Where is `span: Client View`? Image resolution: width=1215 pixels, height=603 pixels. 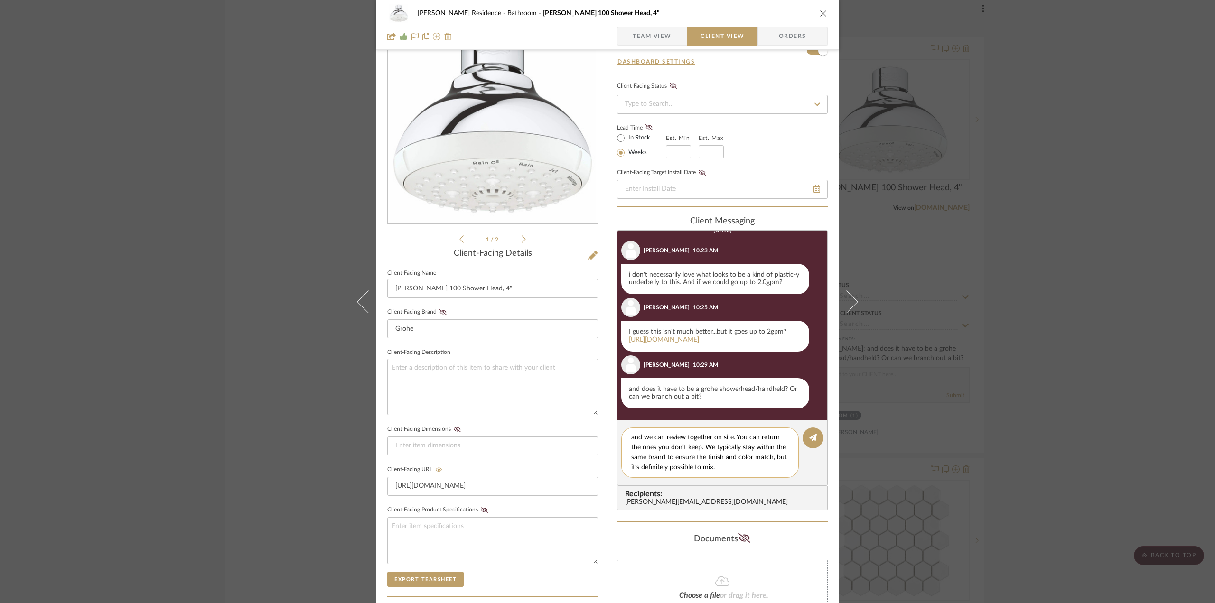
span: Client View is located at coordinates (722, 36).